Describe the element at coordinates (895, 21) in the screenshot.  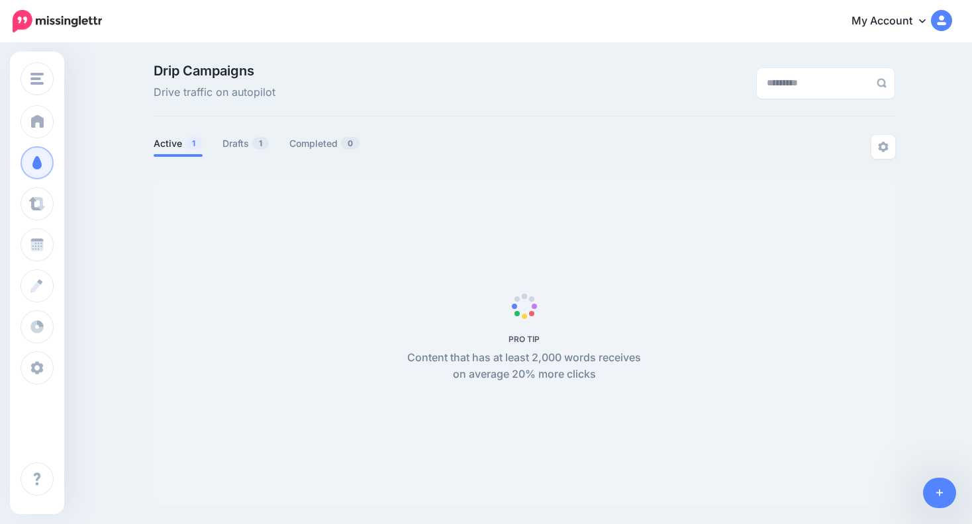
I see `a: My Account` at that location.